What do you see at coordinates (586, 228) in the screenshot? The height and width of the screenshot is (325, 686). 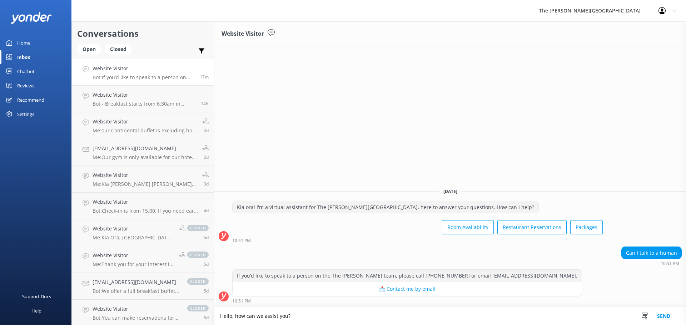 I see `button: Packages` at bounding box center [586, 228].